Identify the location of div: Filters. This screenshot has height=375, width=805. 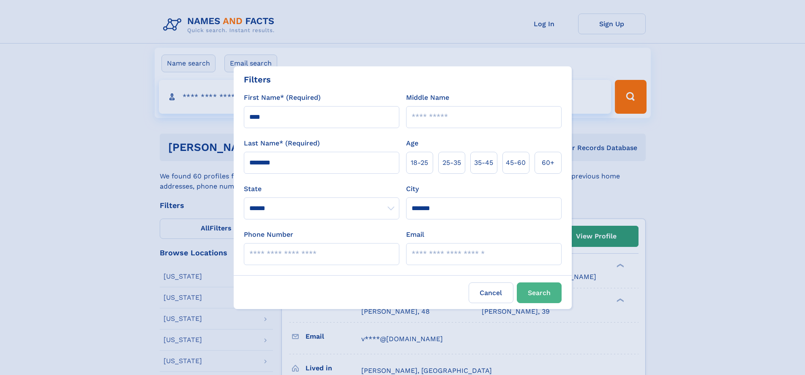
(257, 79).